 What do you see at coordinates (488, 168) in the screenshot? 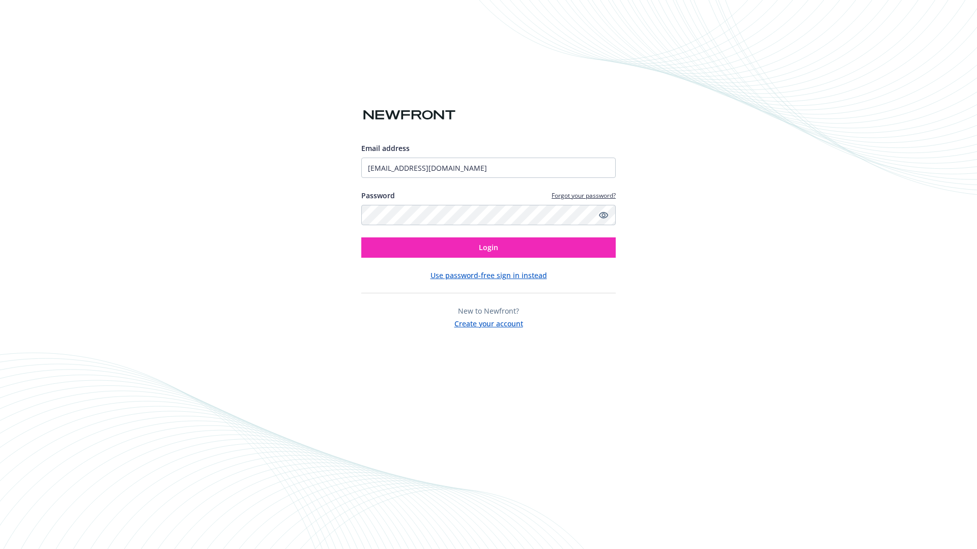
I see `input: Enter your email` at bounding box center [488, 168].